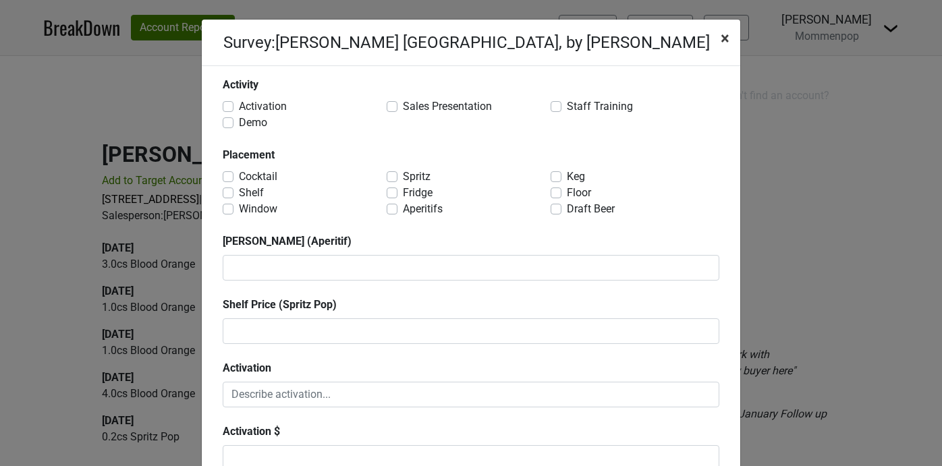  I want to click on b: Activation, so click(247, 368).